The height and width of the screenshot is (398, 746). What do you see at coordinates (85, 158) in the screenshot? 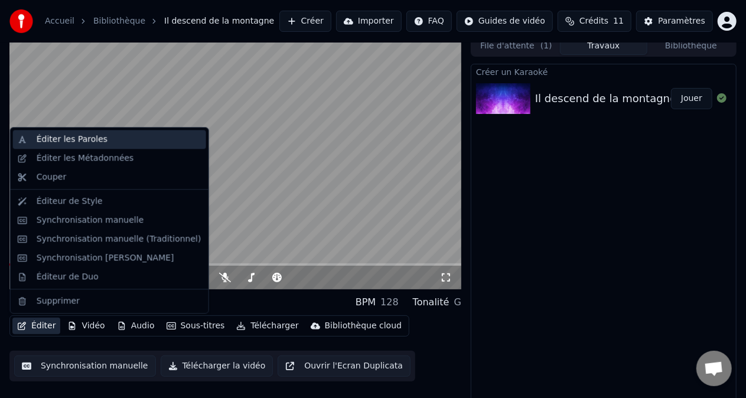
I see `div: Éditer les Métadonnées` at bounding box center [85, 158].